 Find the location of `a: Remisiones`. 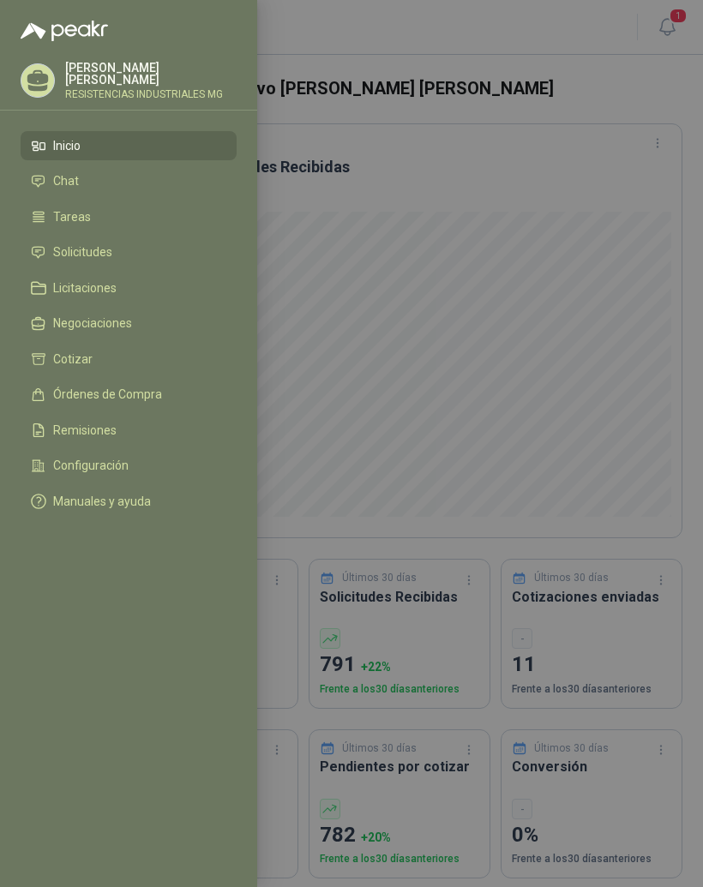

a: Remisiones is located at coordinates (129, 430).